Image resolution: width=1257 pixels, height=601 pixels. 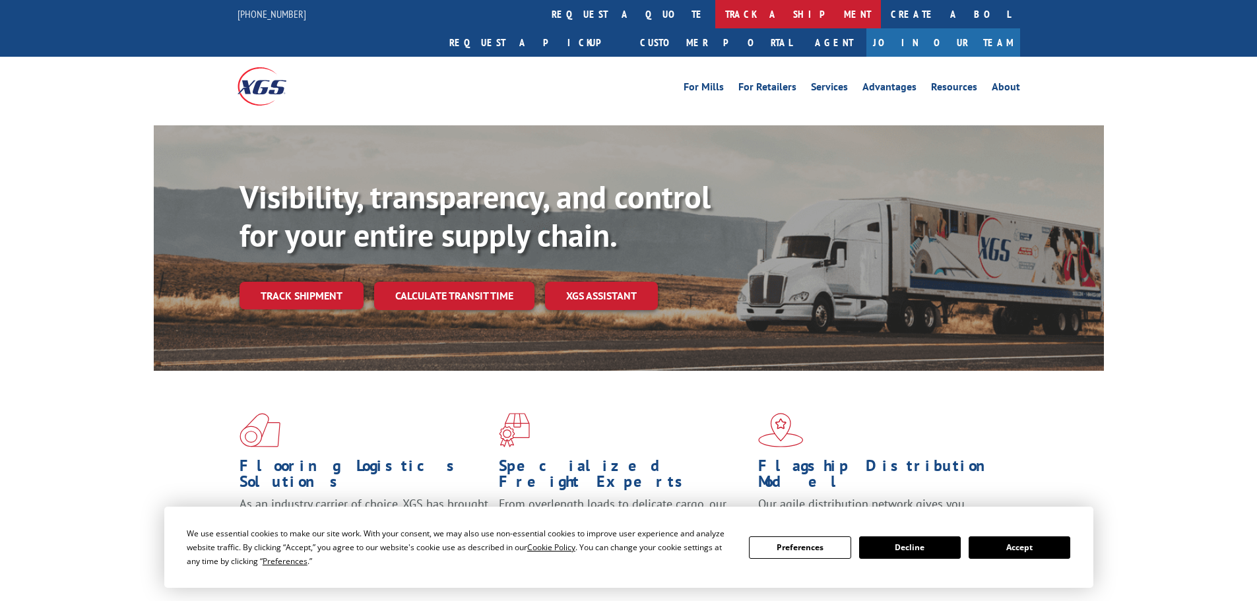 What do you see at coordinates (601, 295) in the screenshot?
I see `a: XGS ASSISTANT` at bounding box center [601, 295].